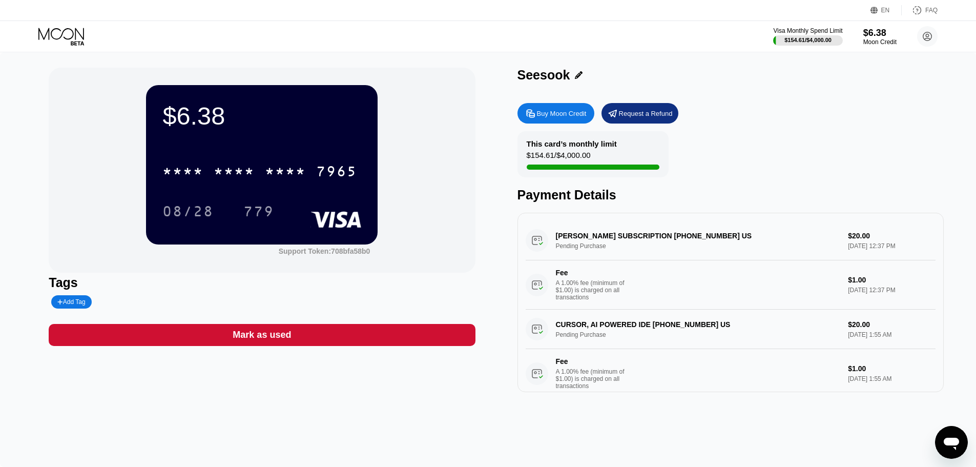 The width and height of the screenshot is (976, 467). What do you see at coordinates (544, 75) in the screenshot?
I see `div: Seesook` at bounding box center [544, 75].